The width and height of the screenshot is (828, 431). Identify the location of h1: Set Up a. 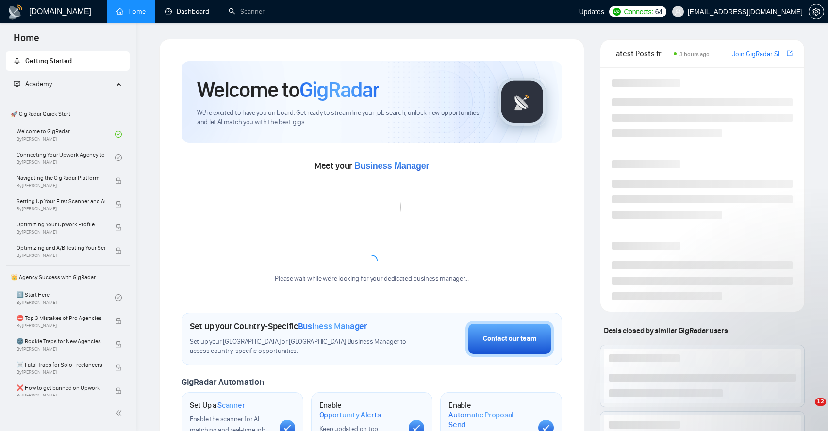
(217, 406).